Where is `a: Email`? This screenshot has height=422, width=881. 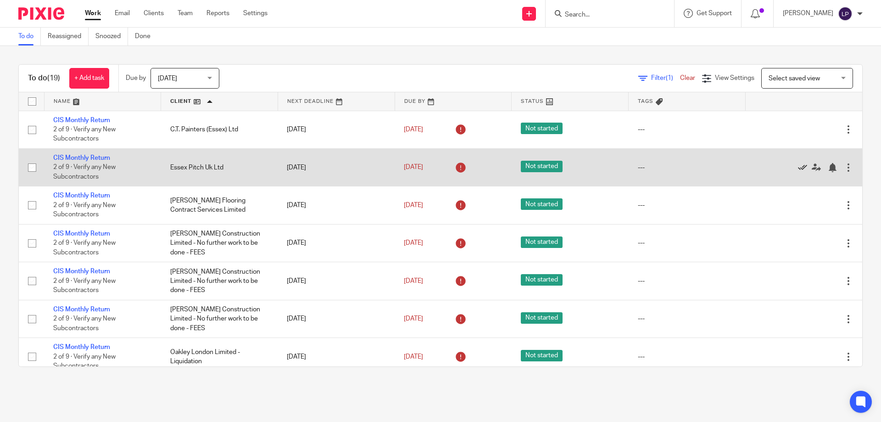 a: Email is located at coordinates (122, 13).